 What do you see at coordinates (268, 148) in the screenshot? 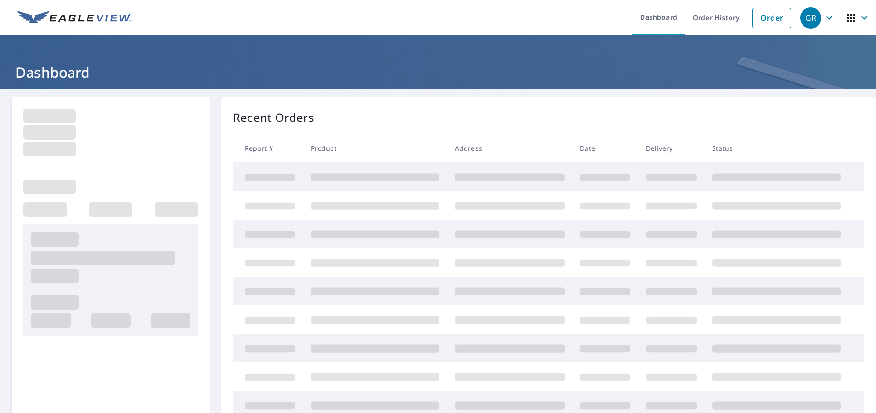
I see `th: Report #` at bounding box center [268, 148].